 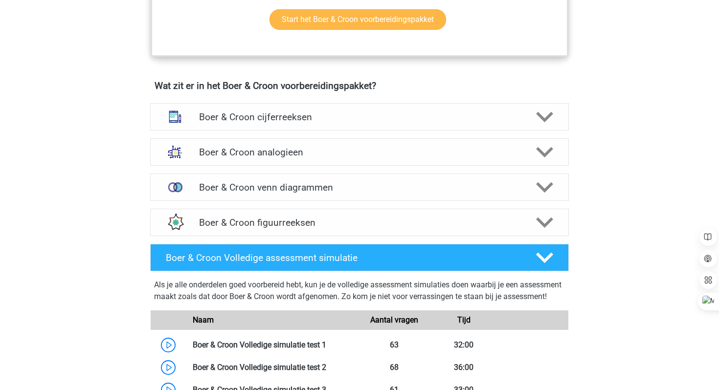 What do you see at coordinates (359, 187) in the screenshot?
I see `h4: Boer & Croon venn diagrammen` at bounding box center [359, 187].